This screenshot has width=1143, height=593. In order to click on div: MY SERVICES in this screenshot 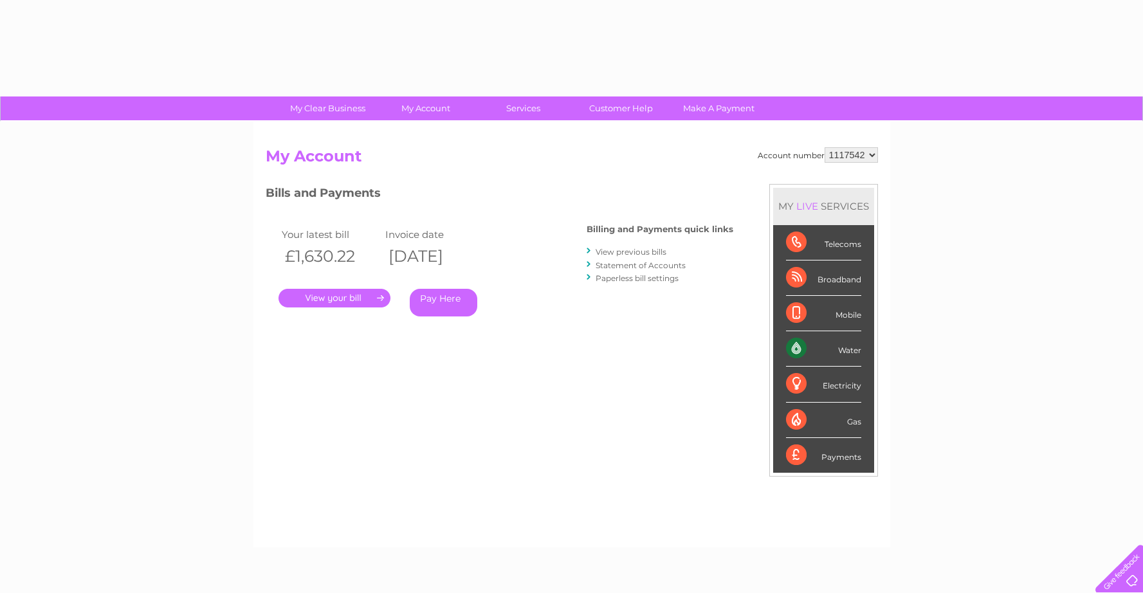, I will do `click(823, 206)`.